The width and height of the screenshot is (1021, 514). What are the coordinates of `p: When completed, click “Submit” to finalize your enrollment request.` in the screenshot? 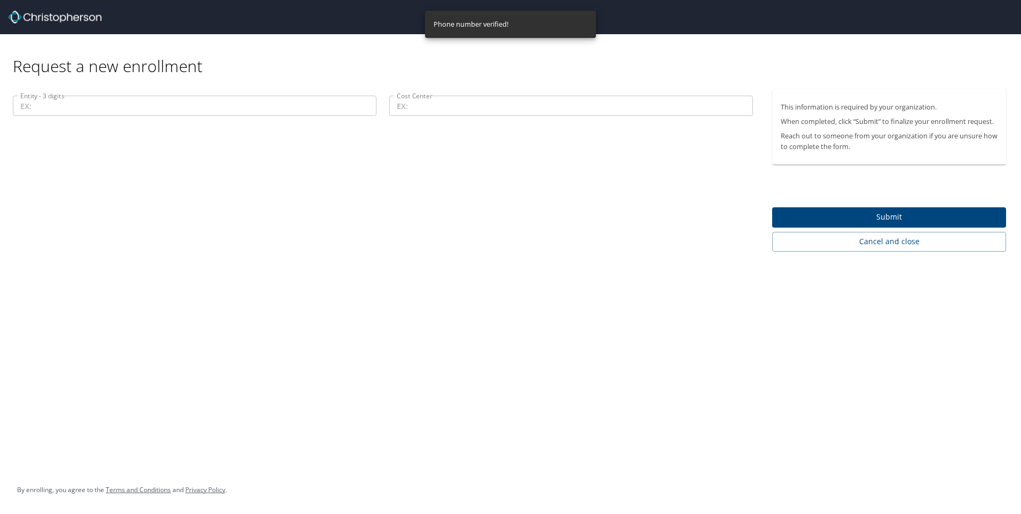 It's located at (889, 121).